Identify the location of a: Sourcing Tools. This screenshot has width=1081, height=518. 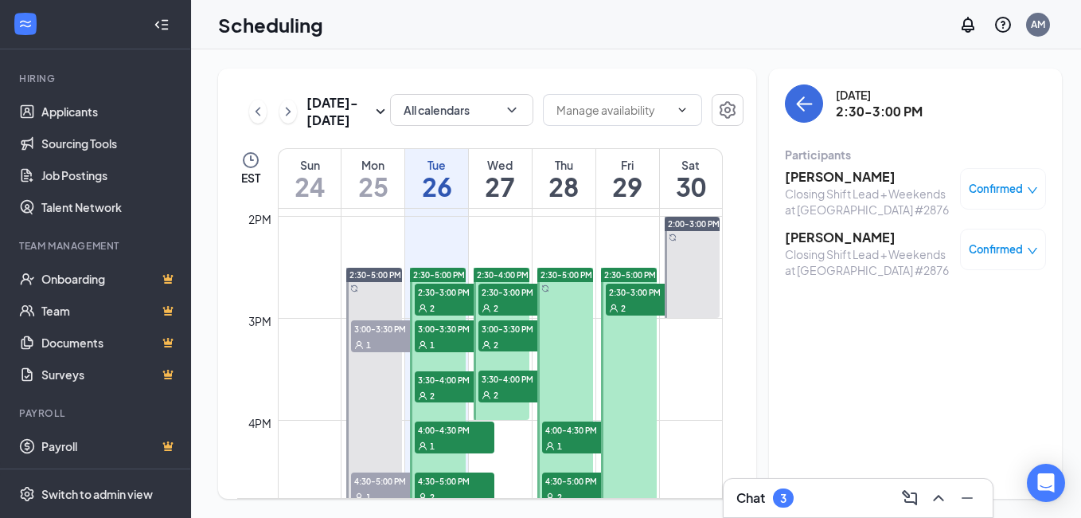
(109, 143).